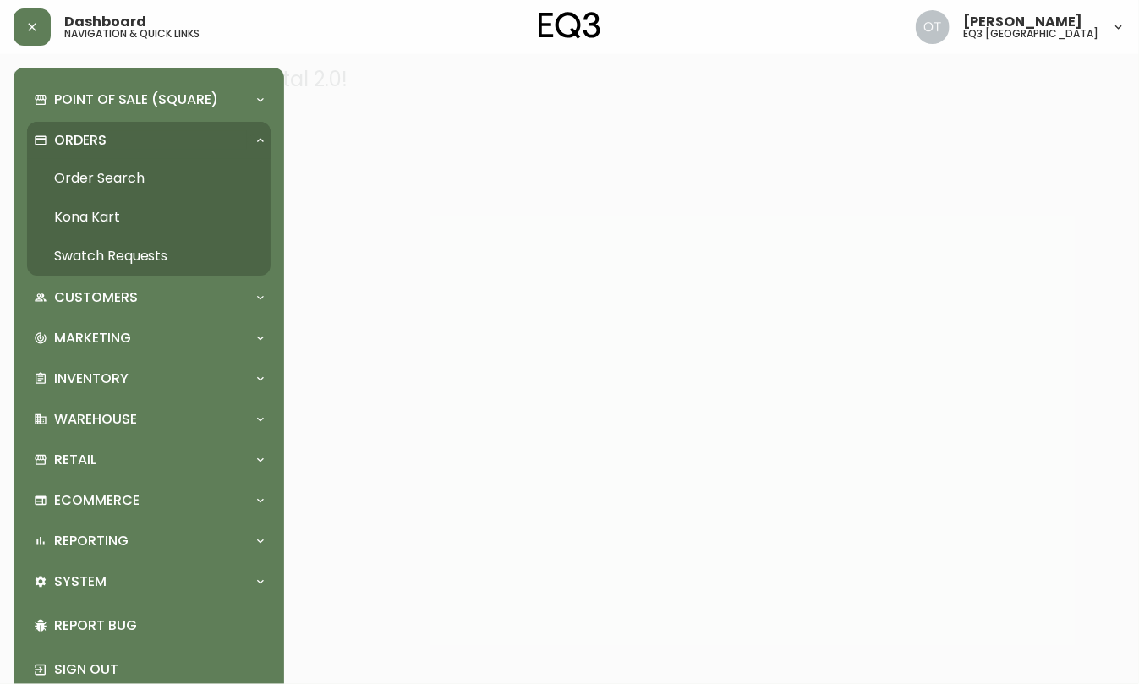 The height and width of the screenshot is (684, 1139). What do you see at coordinates (149, 460) in the screenshot?
I see `div: Retail` at bounding box center [149, 460].